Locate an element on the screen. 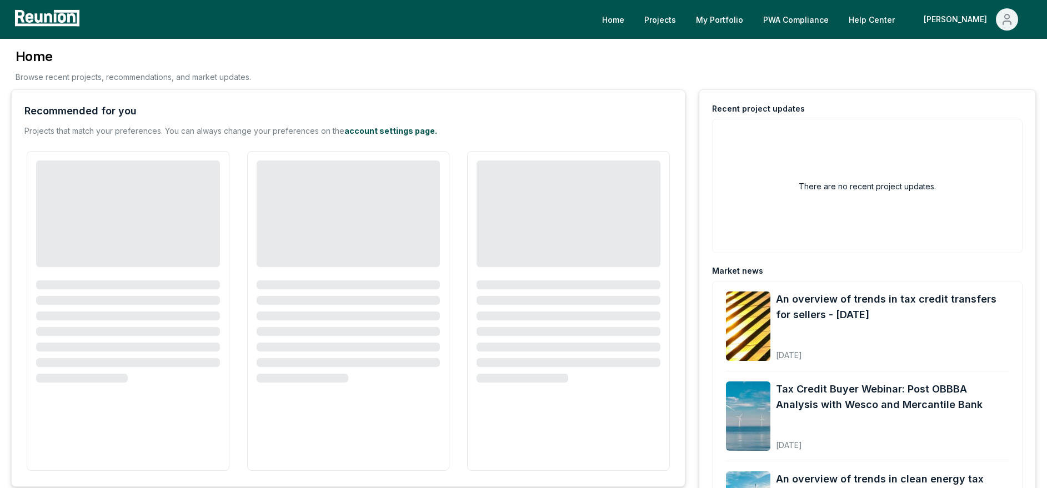 The image size is (1047, 488). a: PWA Compliance is located at coordinates (796, 19).